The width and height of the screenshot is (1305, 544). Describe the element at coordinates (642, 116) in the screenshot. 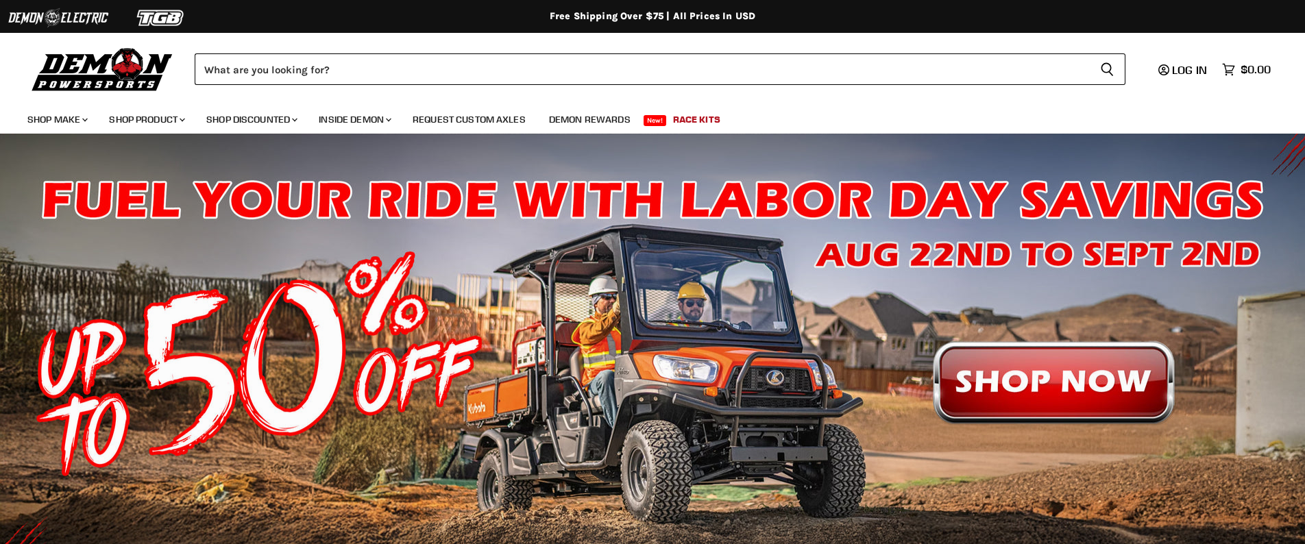

I see `ul: Main menu` at that location.